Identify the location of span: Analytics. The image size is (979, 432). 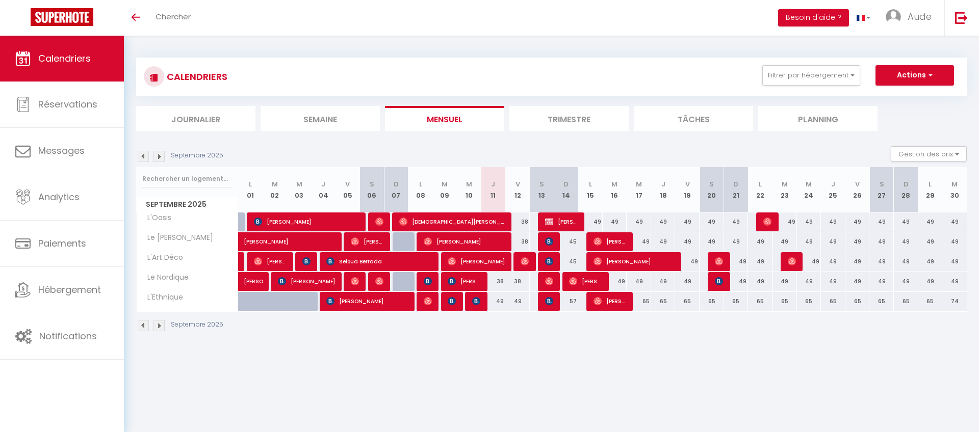
(59, 197).